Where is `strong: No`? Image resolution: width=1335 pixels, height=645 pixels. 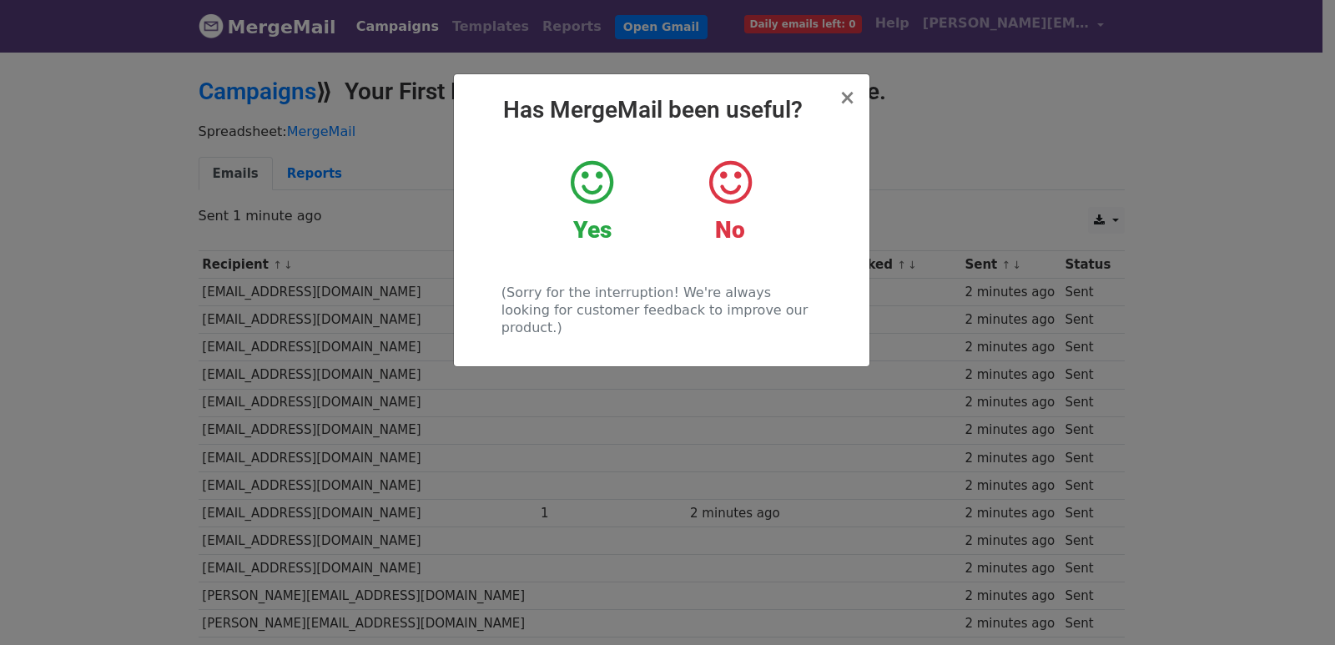 strong: No is located at coordinates (730, 229).